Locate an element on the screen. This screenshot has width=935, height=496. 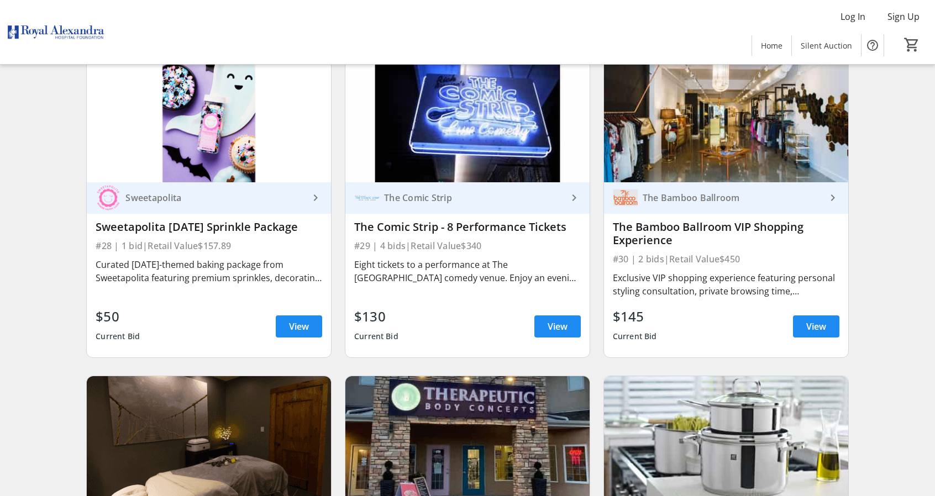
button: Log In is located at coordinates (853, 17).